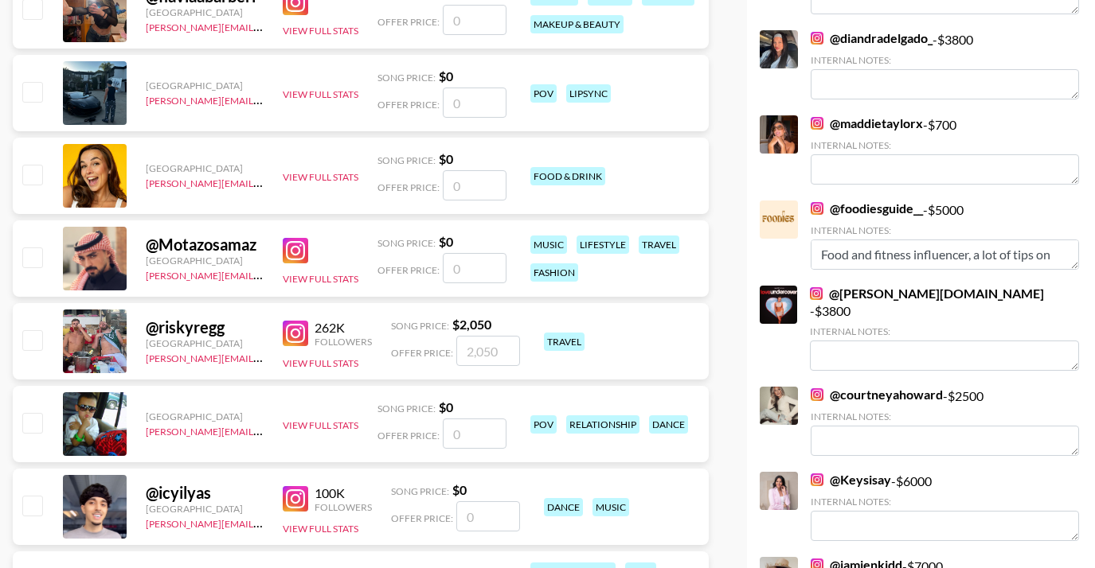 This screenshot has height=568, width=1095. I want to click on a: @foodiesguide__, so click(866, 209).